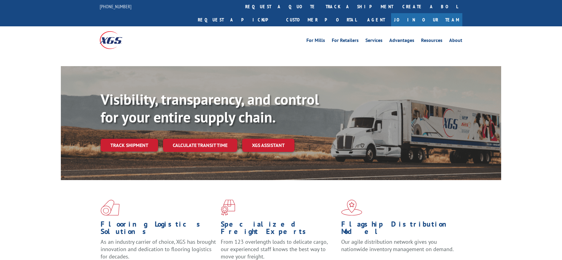 The width and height of the screenshot is (562, 260). What do you see at coordinates (402, 41) in the screenshot?
I see `a: Advantages` at bounding box center [402, 41].